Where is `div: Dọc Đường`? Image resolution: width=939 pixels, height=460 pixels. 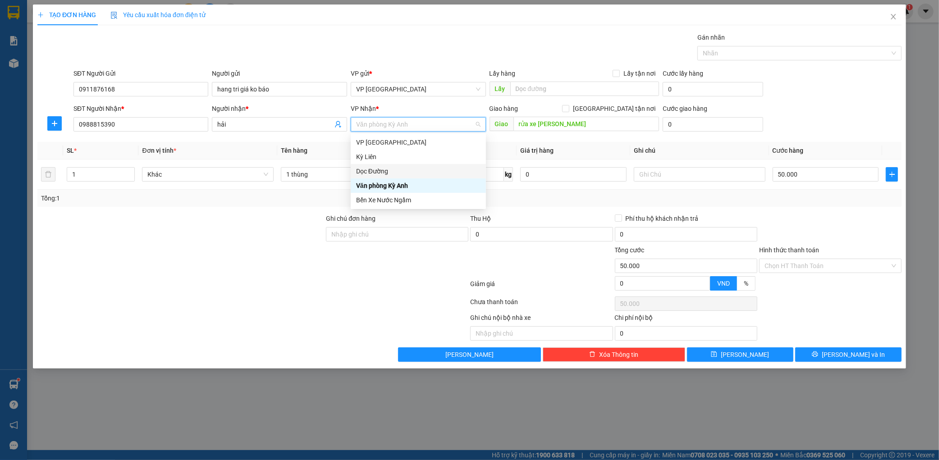 div: Dọc Đường is located at coordinates (418, 171).